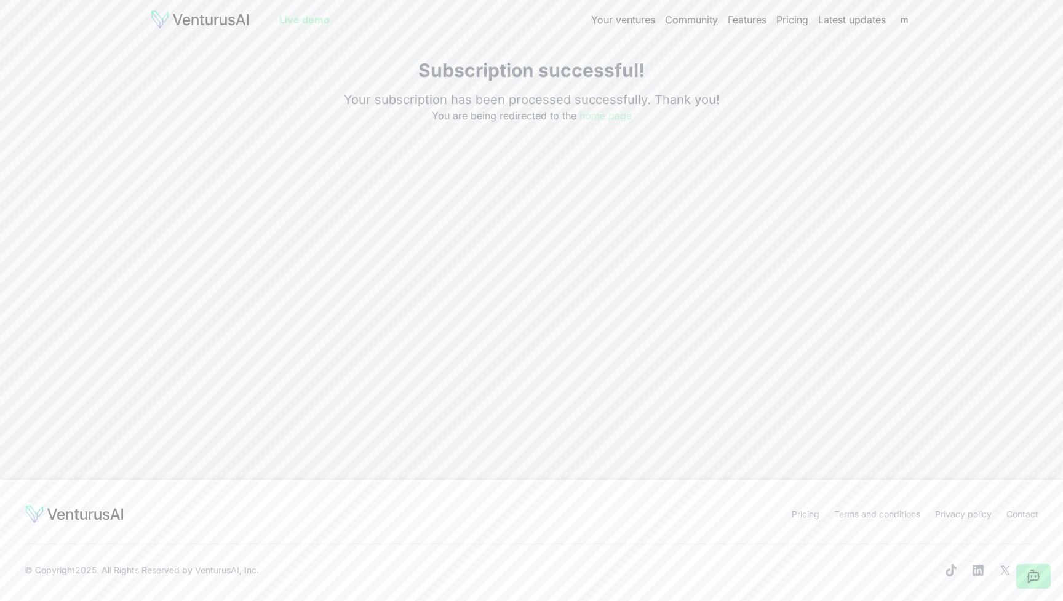 The height and width of the screenshot is (601, 1063). I want to click on a: Live demo, so click(305, 20).